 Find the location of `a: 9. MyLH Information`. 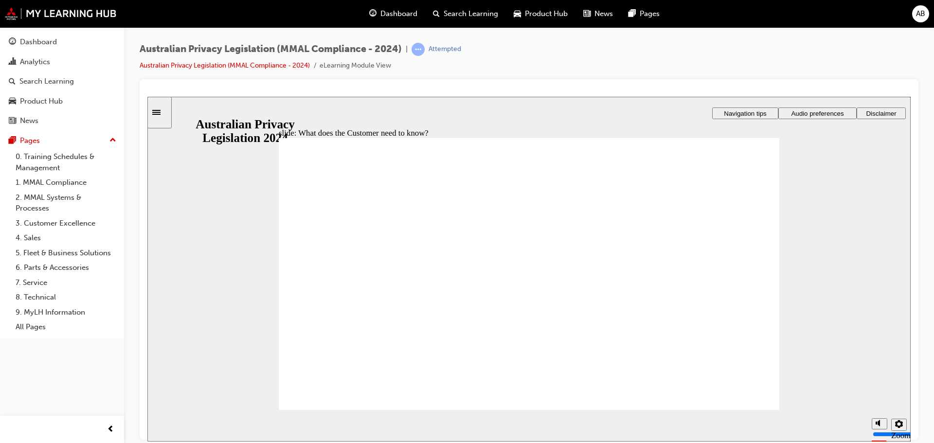

a: 9. MyLH Information is located at coordinates (66, 312).